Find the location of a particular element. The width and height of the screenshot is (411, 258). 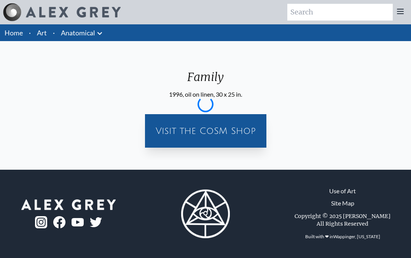

img: twitter-logo.png is located at coordinates (96, 222).